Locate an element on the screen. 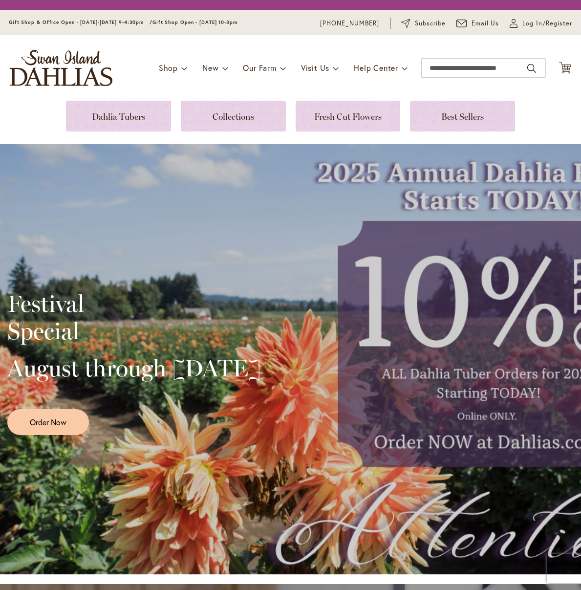  span: Subscribe is located at coordinates (430, 23).